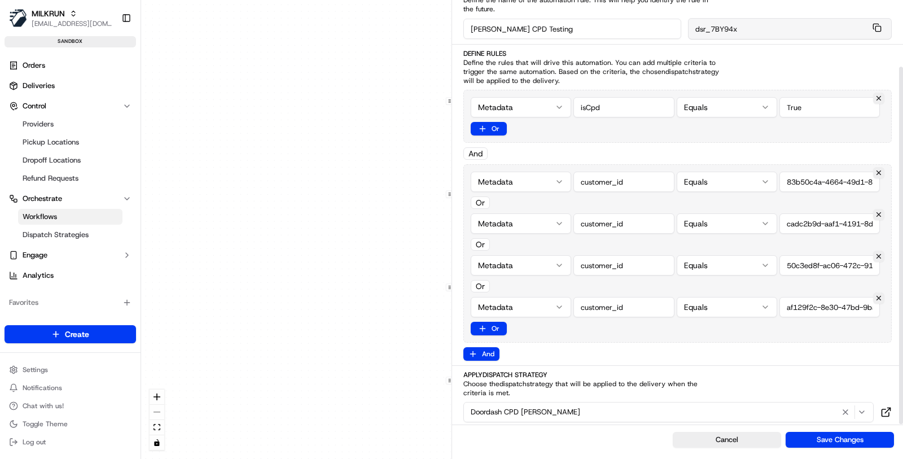 The height and width of the screenshot is (459, 903). Describe the element at coordinates (77, 334) in the screenshot. I see `span: Create` at that location.